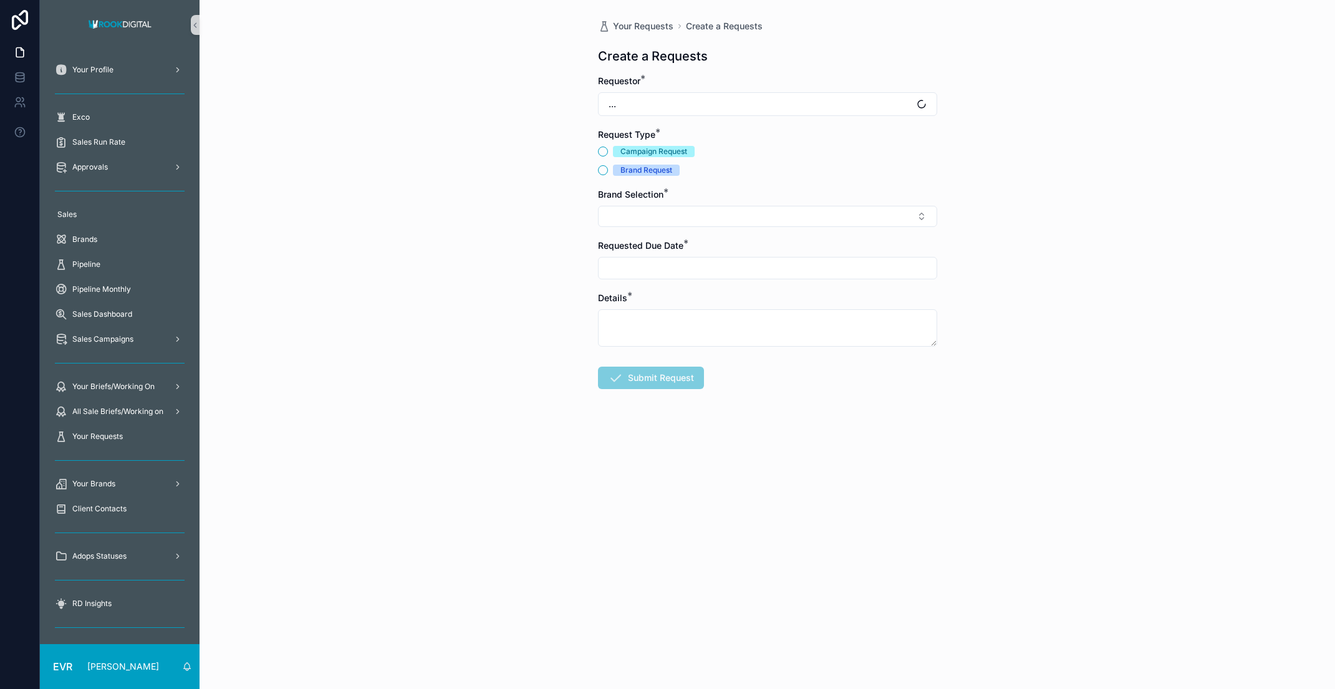 The height and width of the screenshot is (689, 1335). I want to click on span: Pipeline Monthly, so click(102, 289).